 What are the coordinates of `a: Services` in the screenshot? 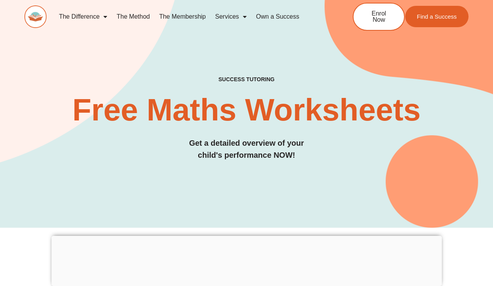 It's located at (231, 17).